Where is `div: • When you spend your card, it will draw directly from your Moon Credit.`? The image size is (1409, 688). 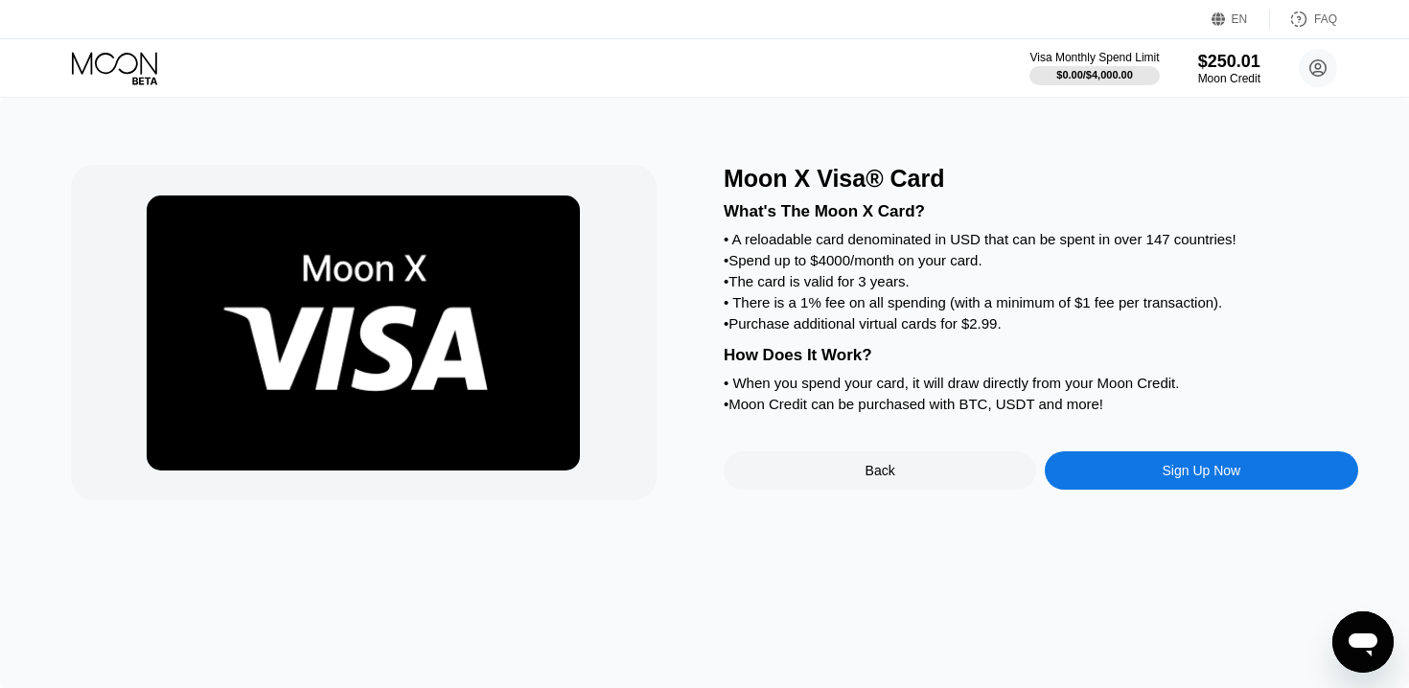 div: • When you spend your card, it will draw directly from your Moon Credit. is located at coordinates (1041, 382).